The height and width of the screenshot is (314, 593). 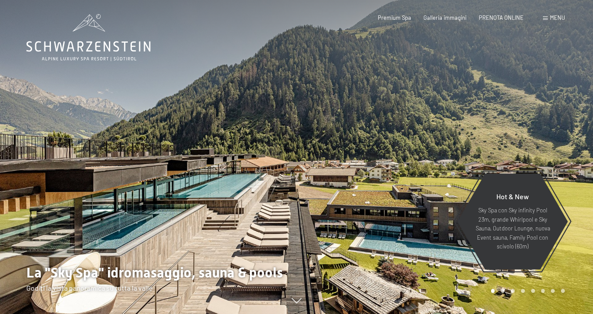 What do you see at coordinates (445, 18) in the screenshot?
I see `a: Galleria immagini` at bounding box center [445, 18].